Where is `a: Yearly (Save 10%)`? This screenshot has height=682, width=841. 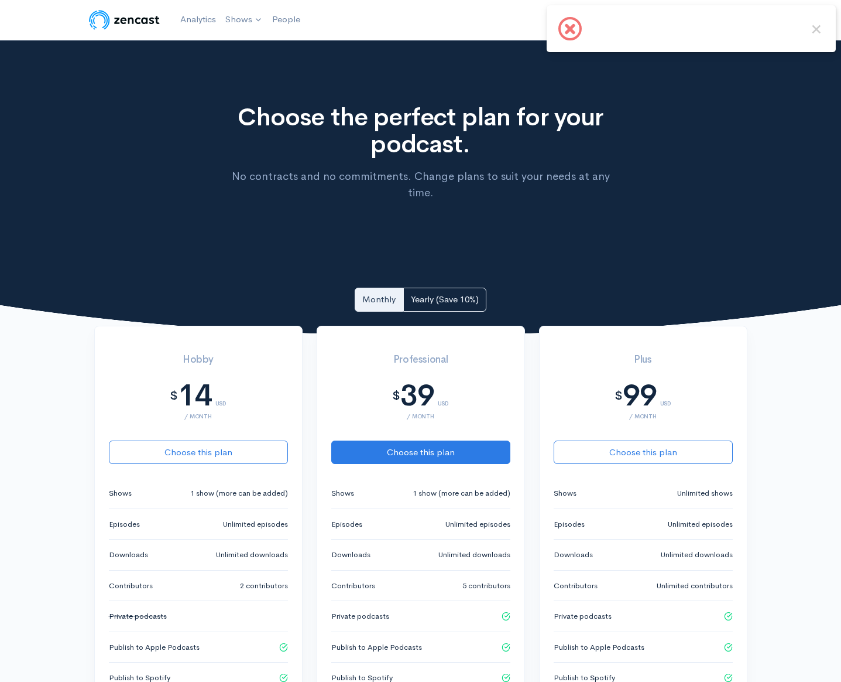
a: Yearly (Save 10%) is located at coordinates (445, 299).